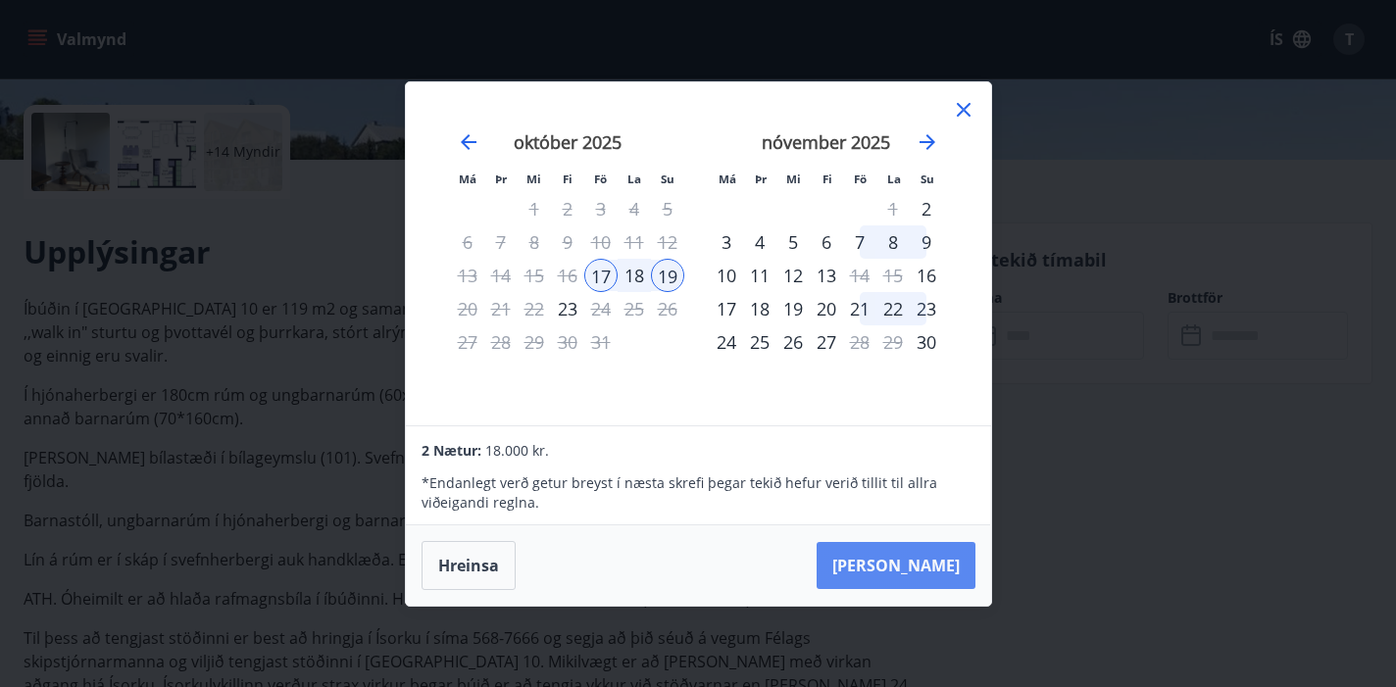 Image resolution: width=1396 pixels, height=687 pixels. Describe the element at coordinates (760, 275) in the screenshot. I see `div: 11` at that location.